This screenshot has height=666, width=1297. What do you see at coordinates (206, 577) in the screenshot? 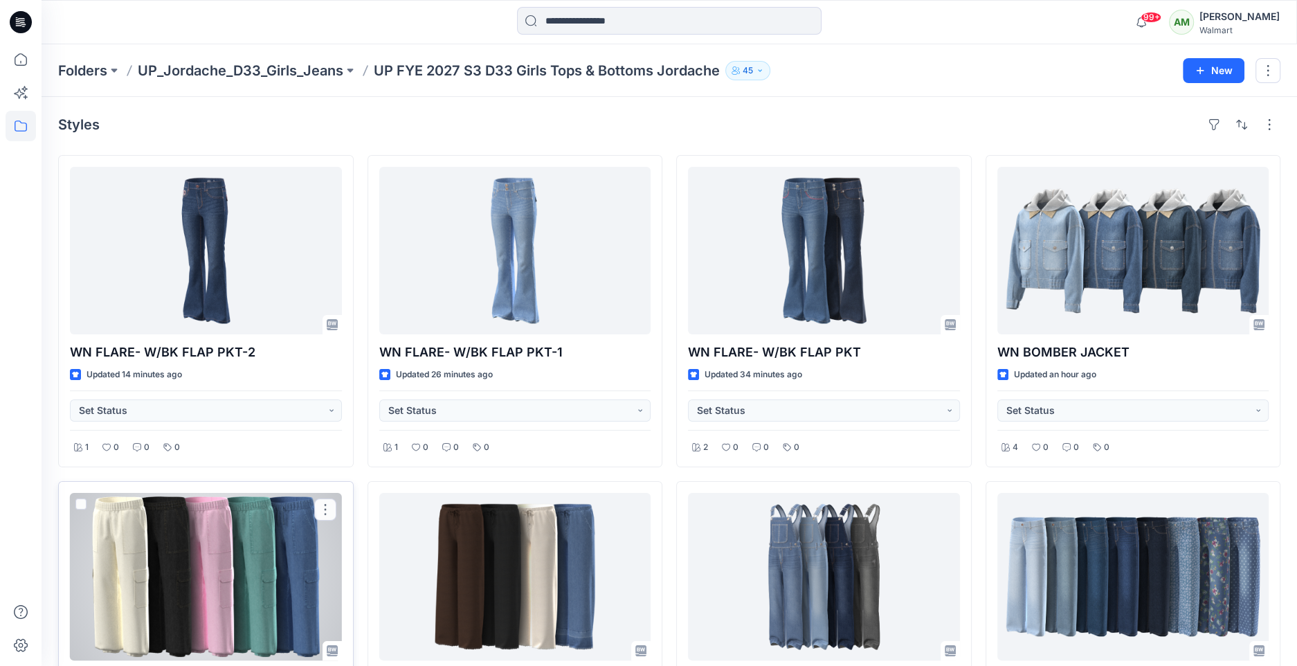
I see `a: WN PULL ON CARGO JOGGER` at bounding box center [206, 577].